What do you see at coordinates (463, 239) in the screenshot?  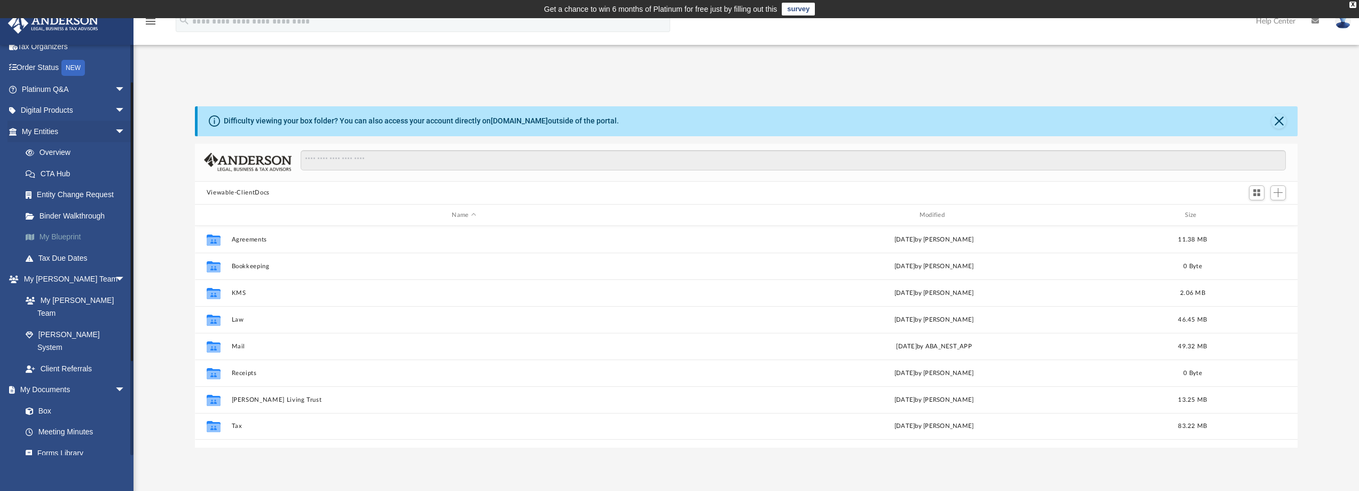 I see `button: Agreements` at bounding box center [463, 239].